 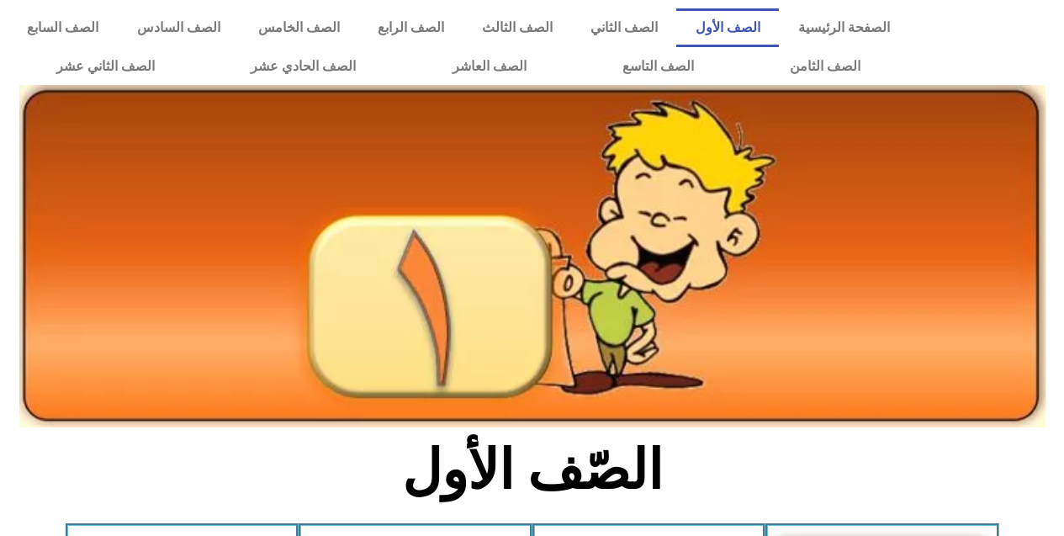 What do you see at coordinates (303, 66) in the screenshot?
I see `a: الصف الحادي عشر` at bounding box center [303, 66].